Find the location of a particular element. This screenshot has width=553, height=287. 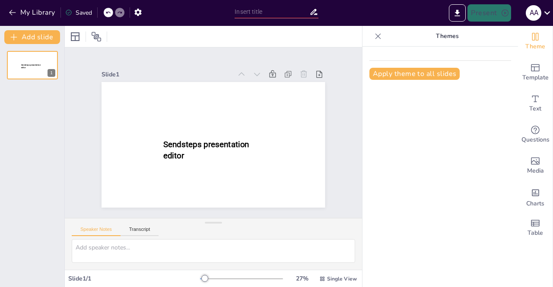

span: Media is located at coordinates (535, 171).